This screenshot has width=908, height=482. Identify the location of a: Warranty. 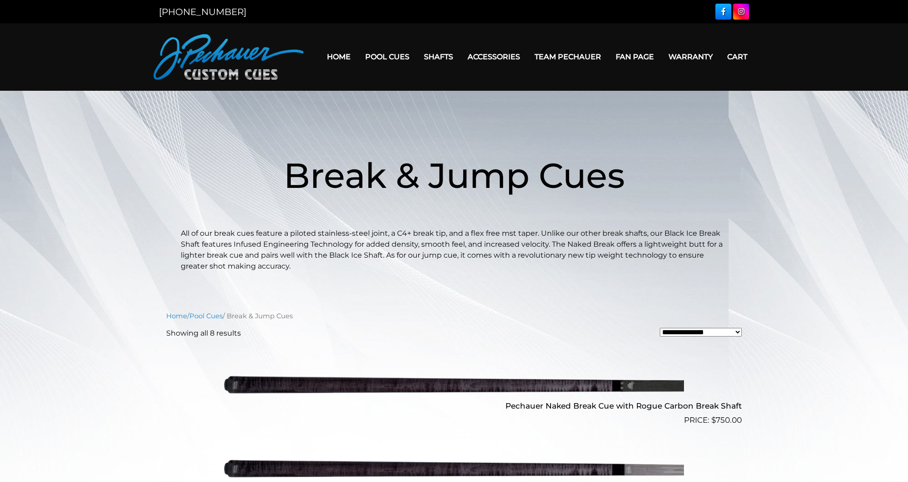
(691, 56).